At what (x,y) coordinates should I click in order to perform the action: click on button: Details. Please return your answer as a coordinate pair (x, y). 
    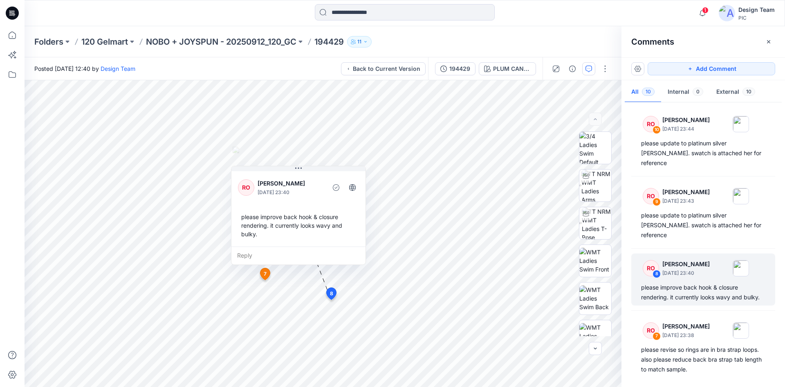
    Looking at the image, I should click on (573, 69).